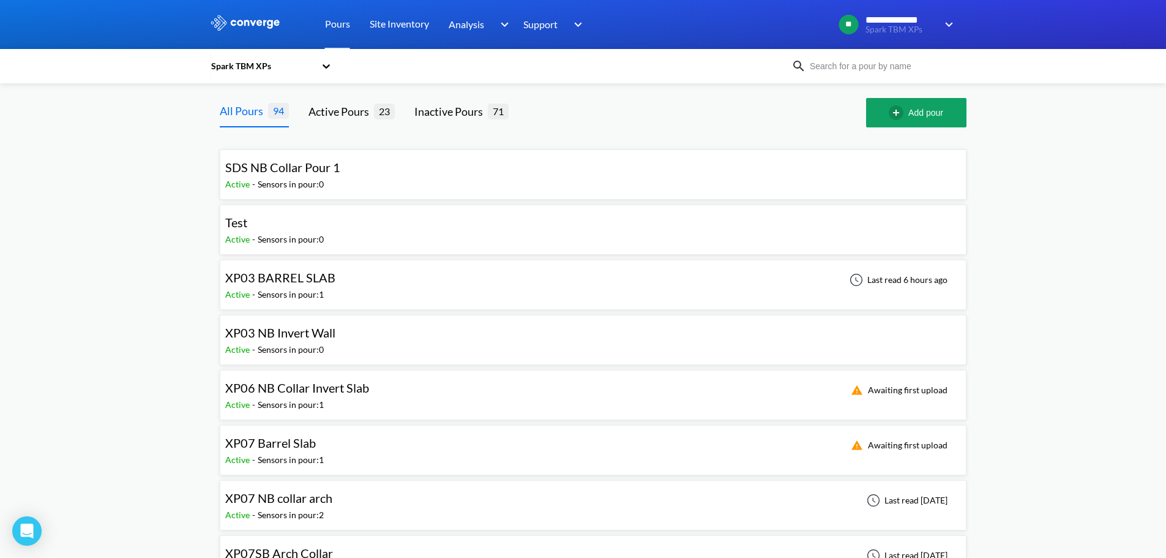 The image size is (1166, 558). I want to click on span: XP06 NB Collar Invert Slab, so click(297, 387).